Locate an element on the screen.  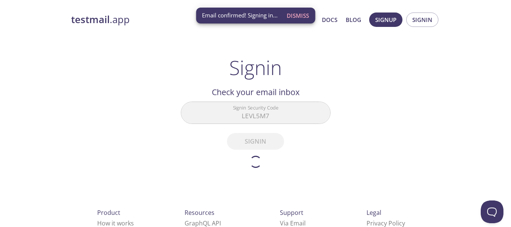
span: Signup is located at coordinates (386, 20).